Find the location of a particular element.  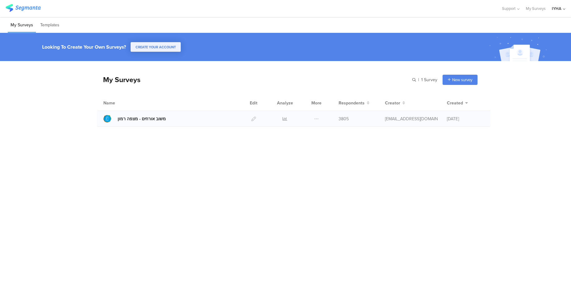

span: 3805 is located at coordinates (344, 119).